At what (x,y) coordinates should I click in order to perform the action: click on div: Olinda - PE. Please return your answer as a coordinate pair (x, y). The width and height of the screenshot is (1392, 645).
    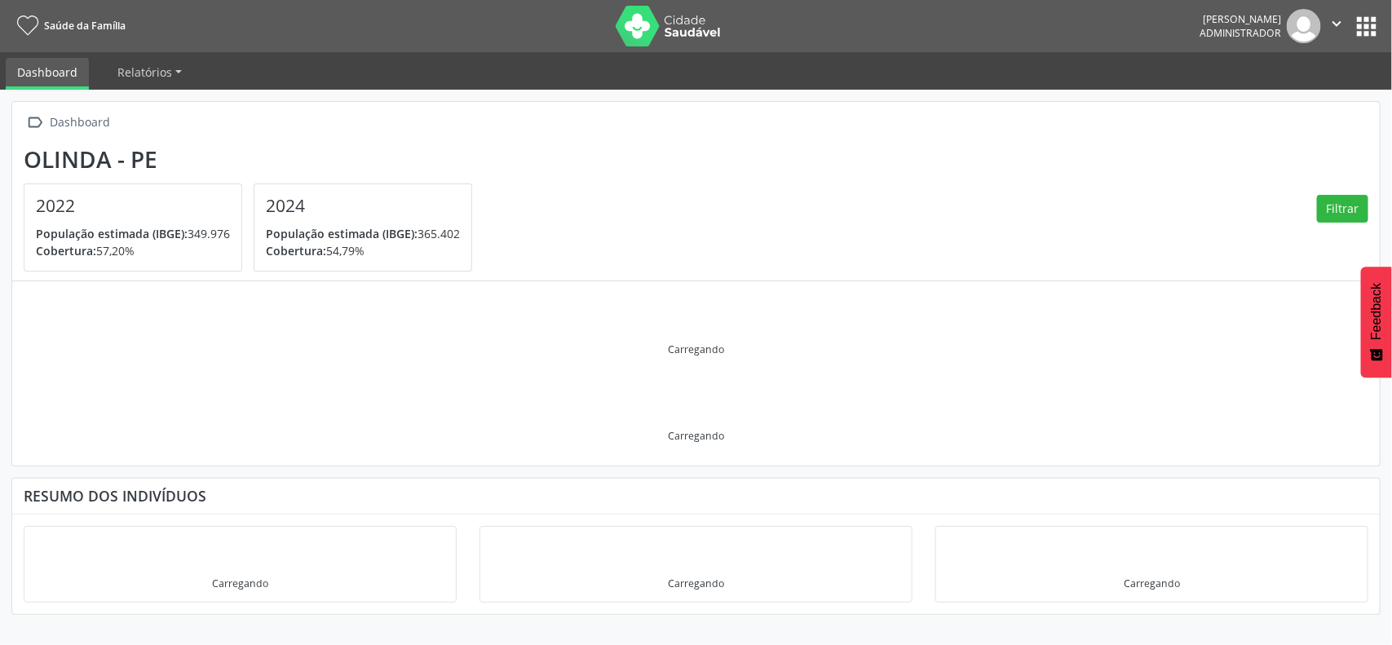
    Looking at the image, I should click on (254, 159).